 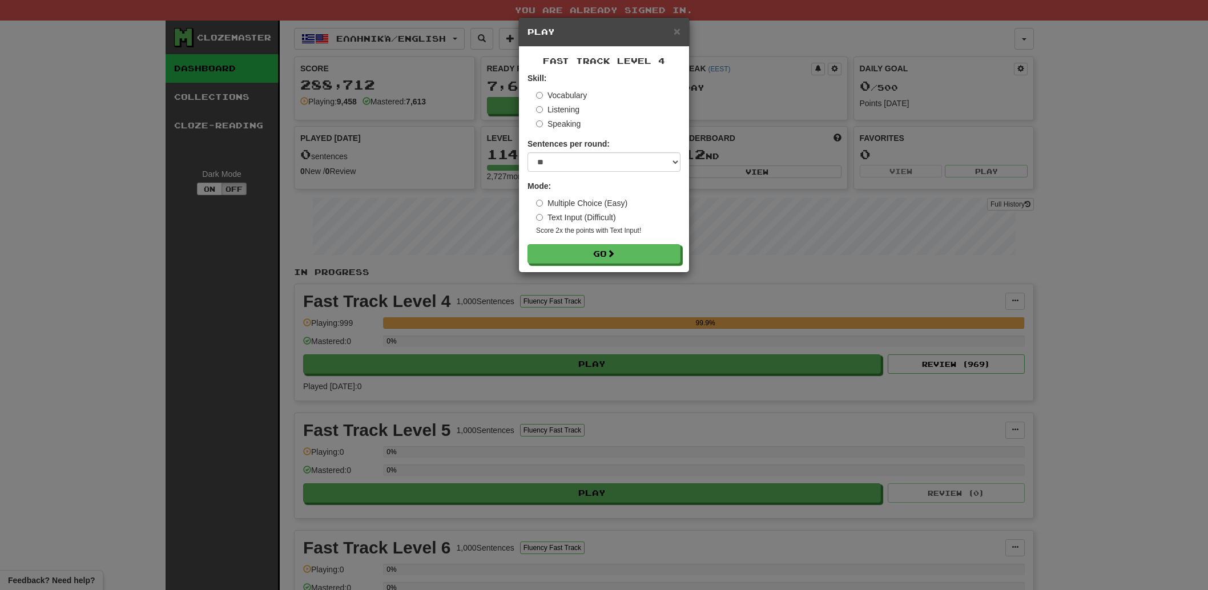 What do you see at coordinates (604, 254) in the screenshot?
I see `button: Go` at bounding box center [604, 254].